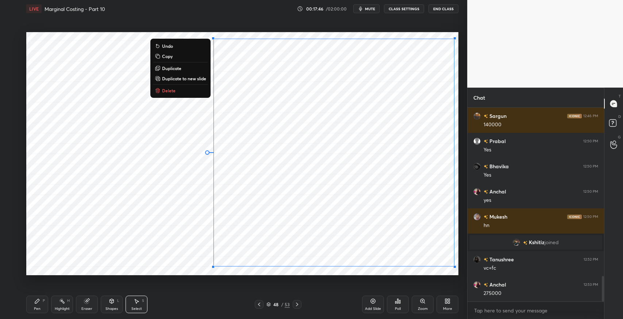 The image size is (623, 319). Describe the element at coordinates (287, 305) in the screenshot. I see `div: 53` at that location.